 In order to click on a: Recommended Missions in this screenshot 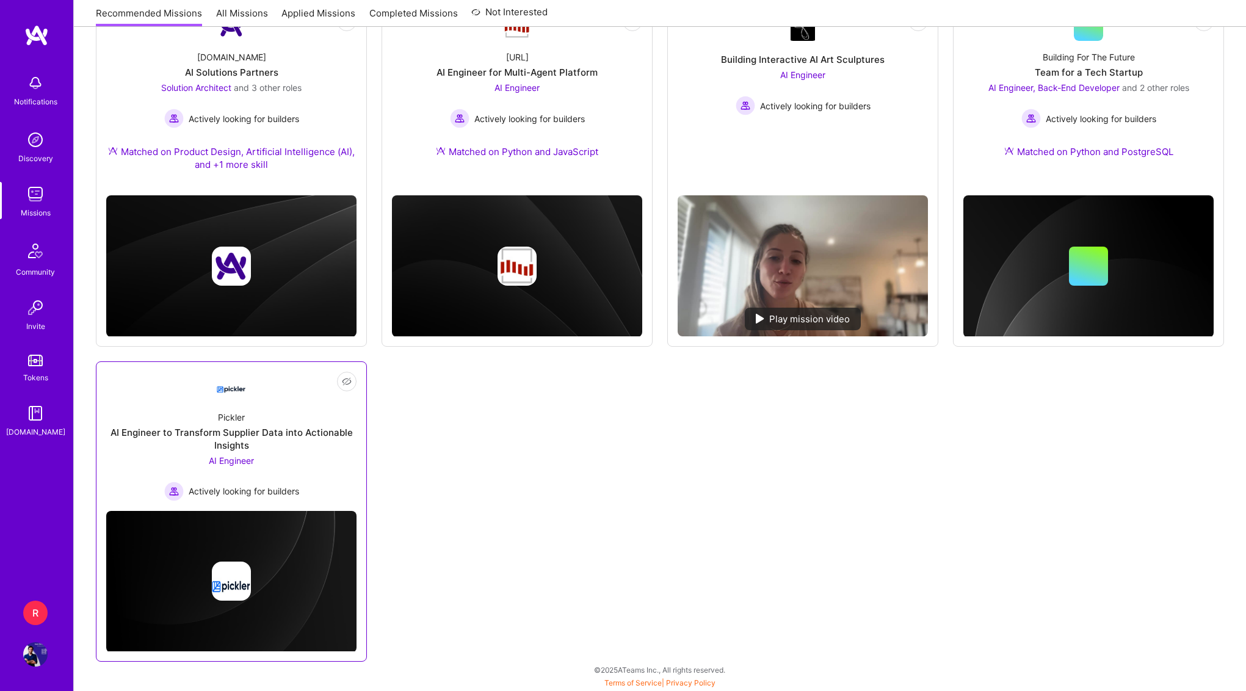, I will do `click(149, 16)`.